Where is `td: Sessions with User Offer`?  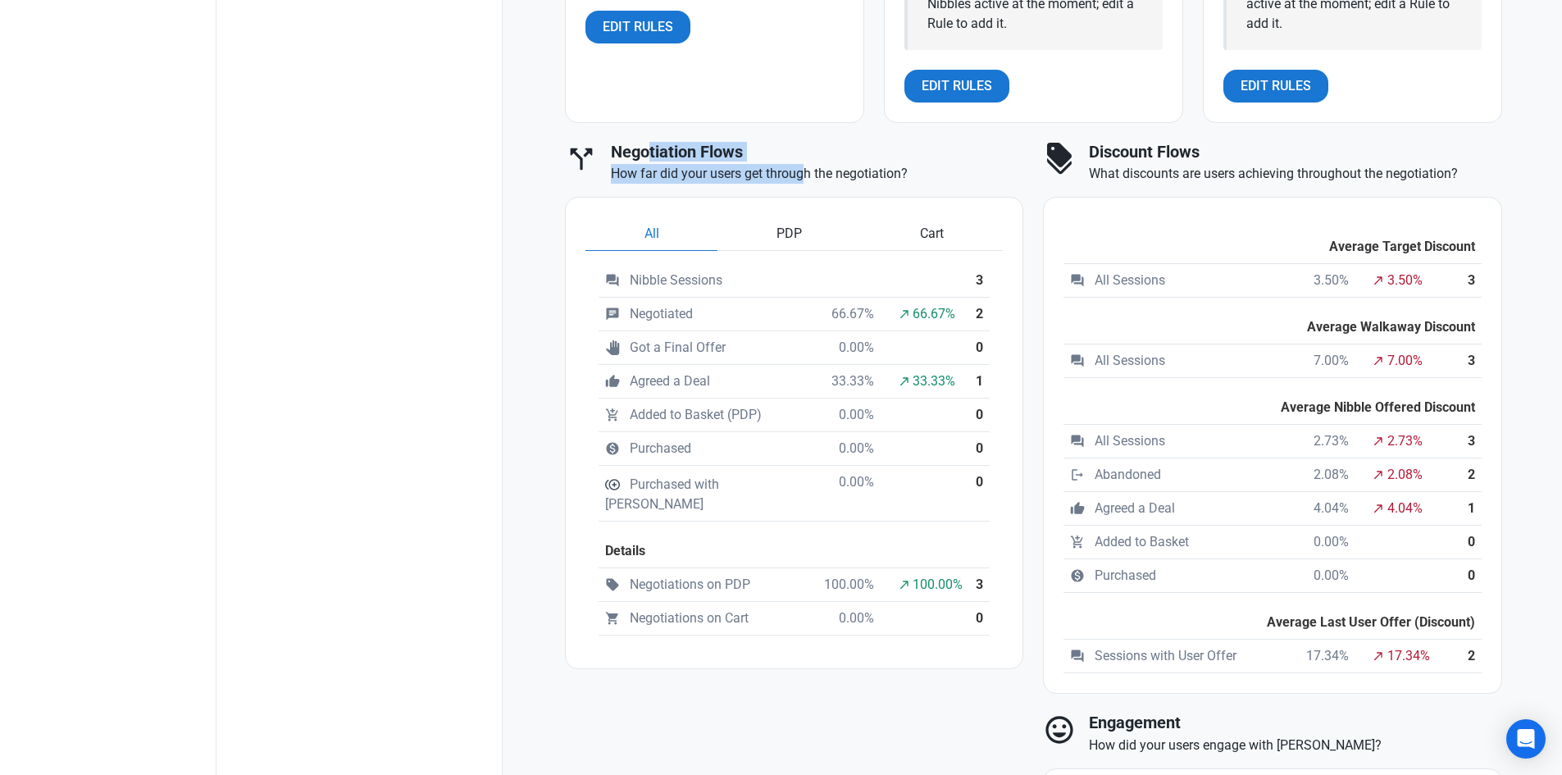
td: Sessions with User Offer is located at coordinates (1174, 656).